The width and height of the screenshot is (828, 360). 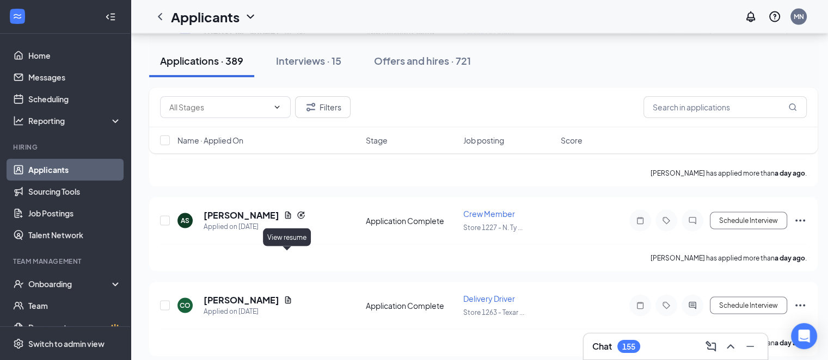 I want to click on div: MN, so click(x=798, y=16).